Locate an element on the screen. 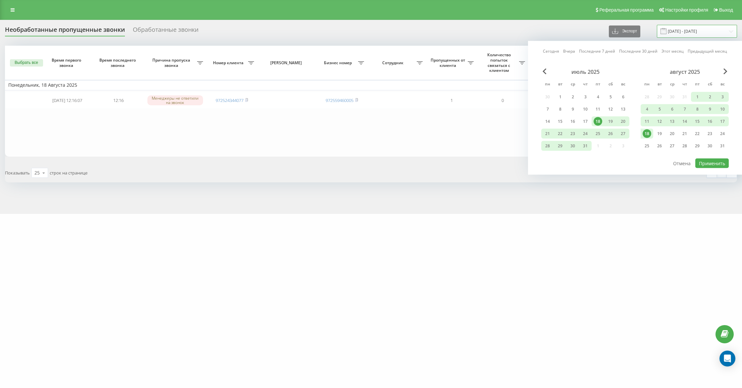 This screenshot has height=388, width=742. span: Сотрудник is located at coordinates (394, 63).